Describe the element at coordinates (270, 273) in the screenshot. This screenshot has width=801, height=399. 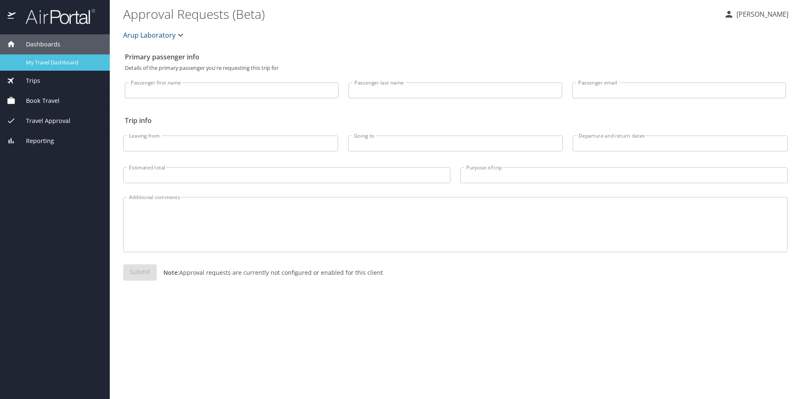
I see `p: Approval requests are currently not configured or enabled for this client` at that location.